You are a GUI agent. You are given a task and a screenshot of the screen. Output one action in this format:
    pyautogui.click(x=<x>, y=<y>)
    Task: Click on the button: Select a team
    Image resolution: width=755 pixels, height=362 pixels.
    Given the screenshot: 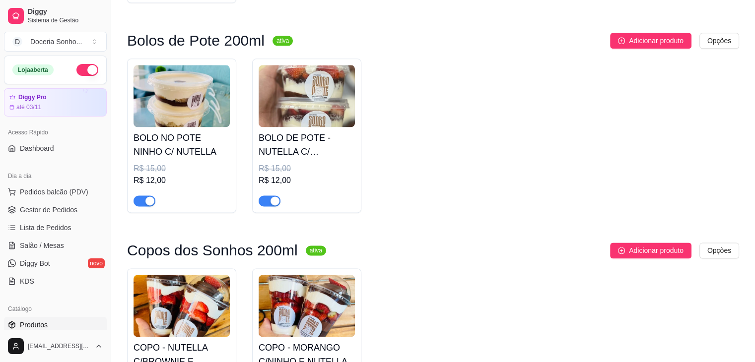 What is the action you would take?
    pyautogui.click(x=55, y=42)
    